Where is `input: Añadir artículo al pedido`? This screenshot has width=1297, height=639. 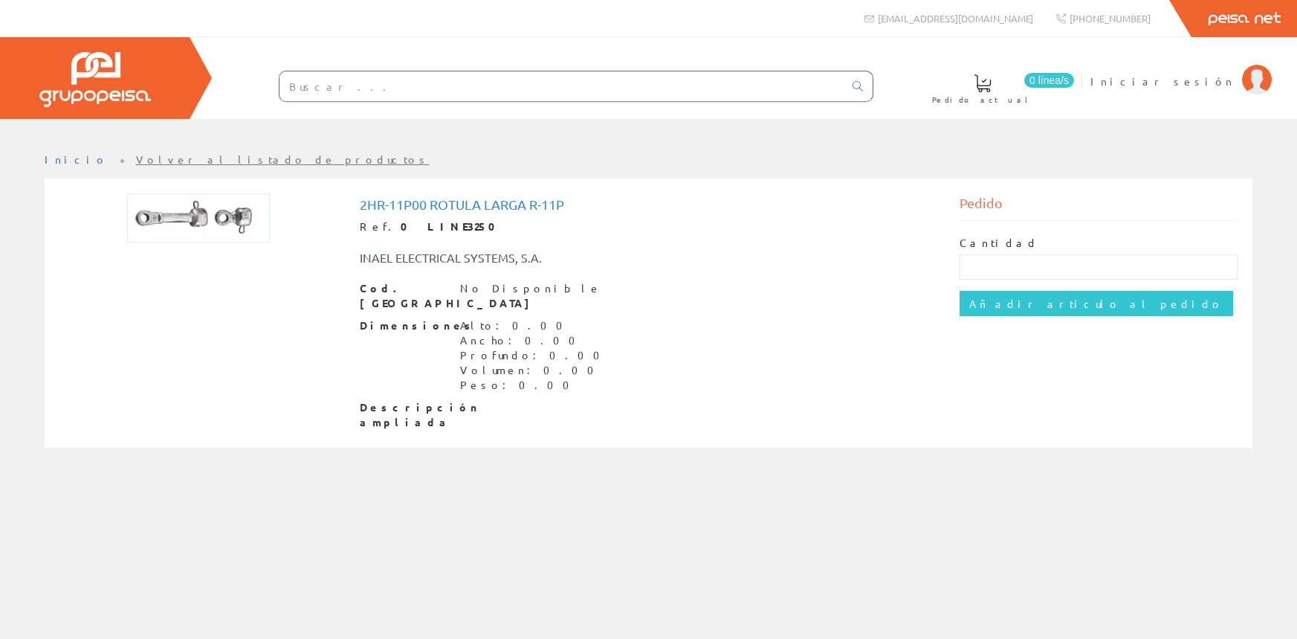 input: Añadir artículo al pedido is located at coordinates (1096, 303).